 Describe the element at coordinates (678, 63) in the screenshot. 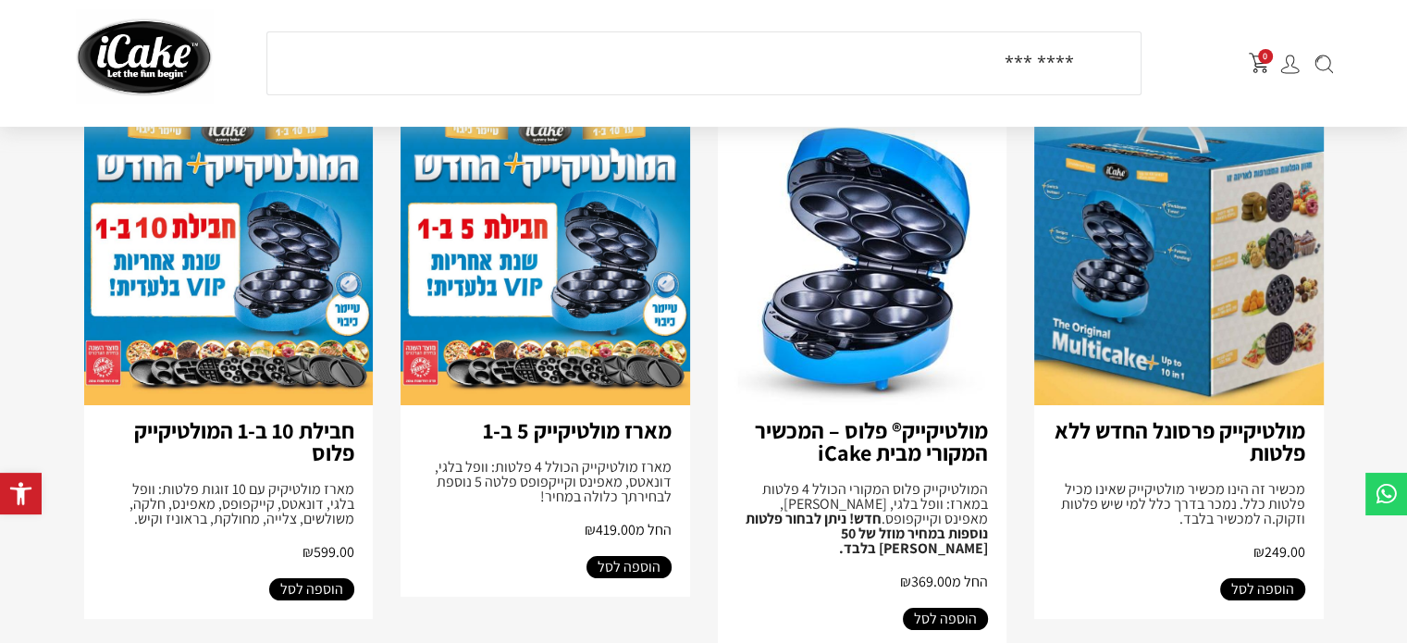

I see `input: Search input` at that location.